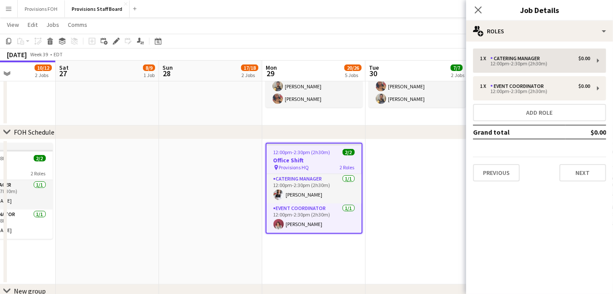 This screenshot has height=294, width=613. Describe the element at coordinates (149, 75) in the screenshot. I see `div: 1 Job` at that location.